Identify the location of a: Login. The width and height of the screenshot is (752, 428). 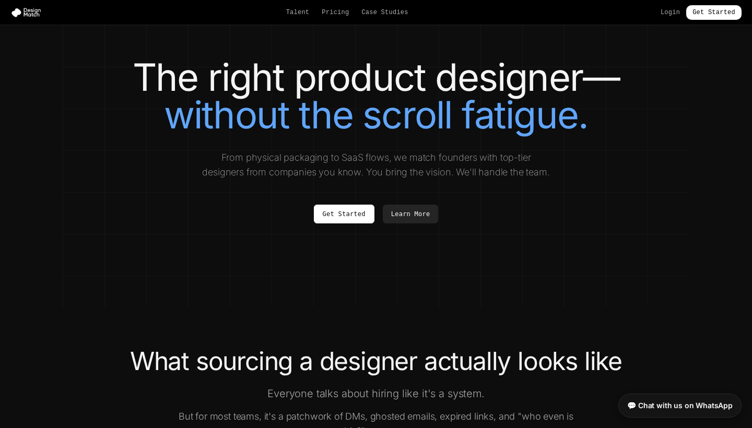
(670, 13).